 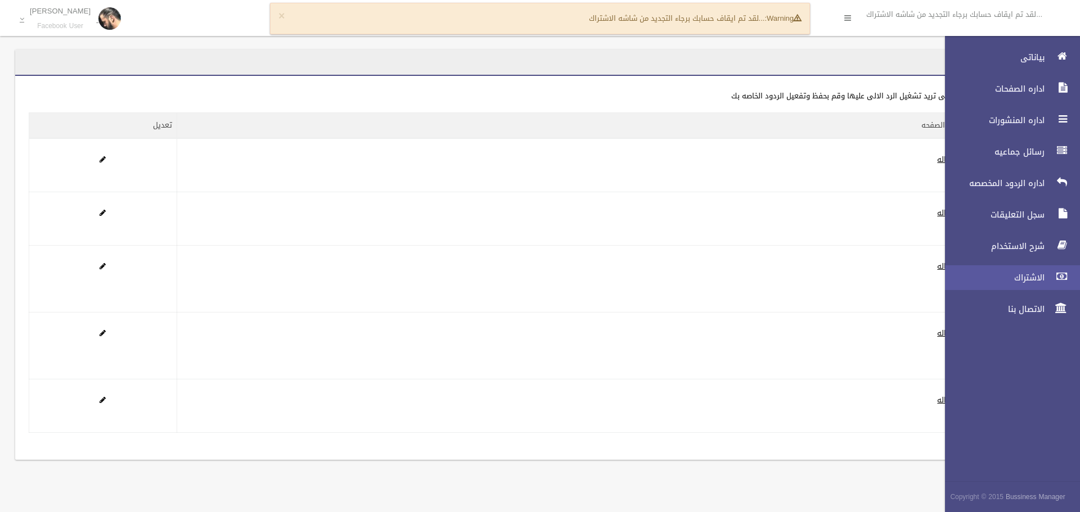 I want to click on a: شرح الاستخدام, so click(x=1007, y=246).